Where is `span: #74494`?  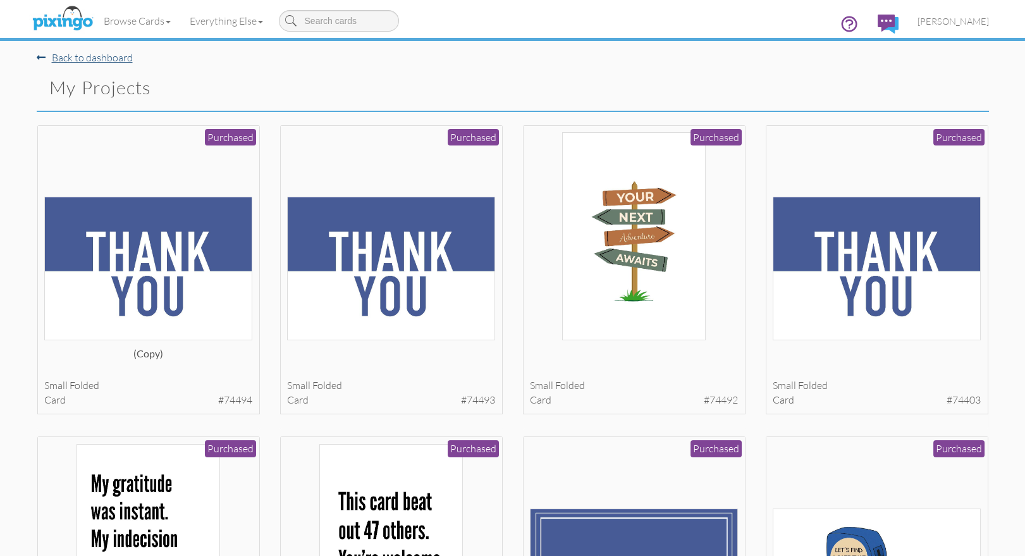 span: #74494 is located at coordinates (235, 400).